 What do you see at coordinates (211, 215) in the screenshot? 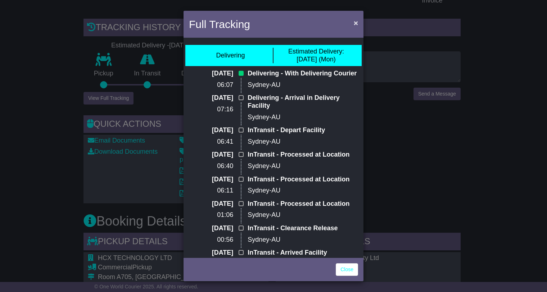
I see `p: 01:06` at bounding box center [211, 215].